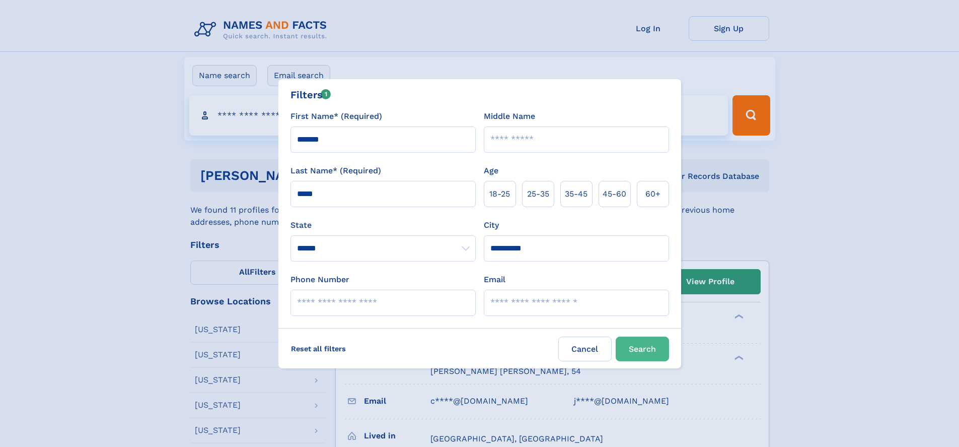  Describe the element at coordinates (383, 225) in the screenshot. I see `label: State` at that location.